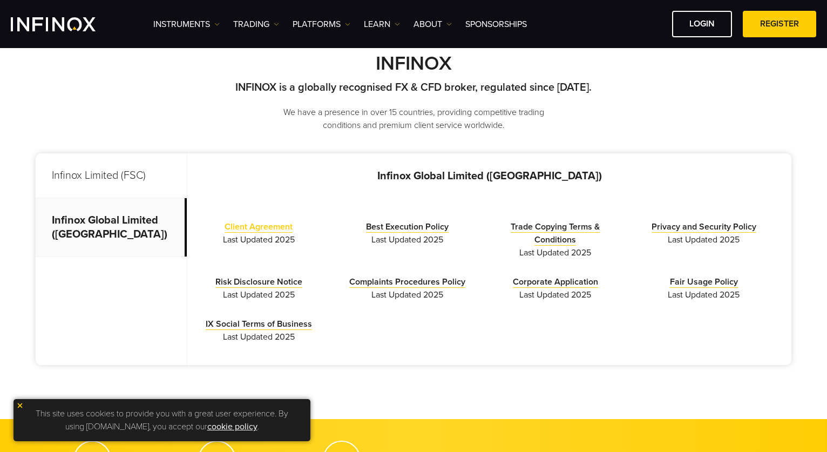 The height and width of the screenshot is (452, 827). What do you see at coordinates (407, 227) in the screenshot?
I see `a: Best Execution Policy` at bounding box center [407, 227].